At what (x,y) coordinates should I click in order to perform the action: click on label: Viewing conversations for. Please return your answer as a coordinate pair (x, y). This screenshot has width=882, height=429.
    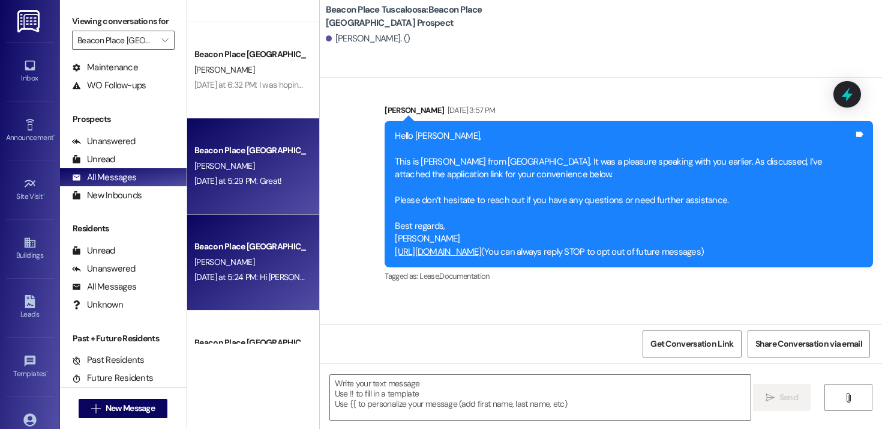
    Looking at the image, I should click on (123, 21).